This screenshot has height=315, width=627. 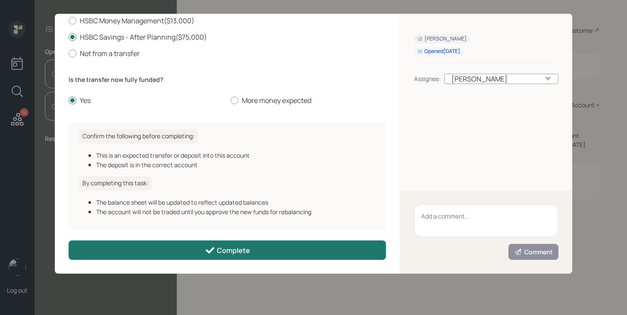 What do you see at coordinates (236, 202) in the screenshot?
I see `div: The balance sheet will be updated to reflect updated balances` at bounding box center [236, 202].